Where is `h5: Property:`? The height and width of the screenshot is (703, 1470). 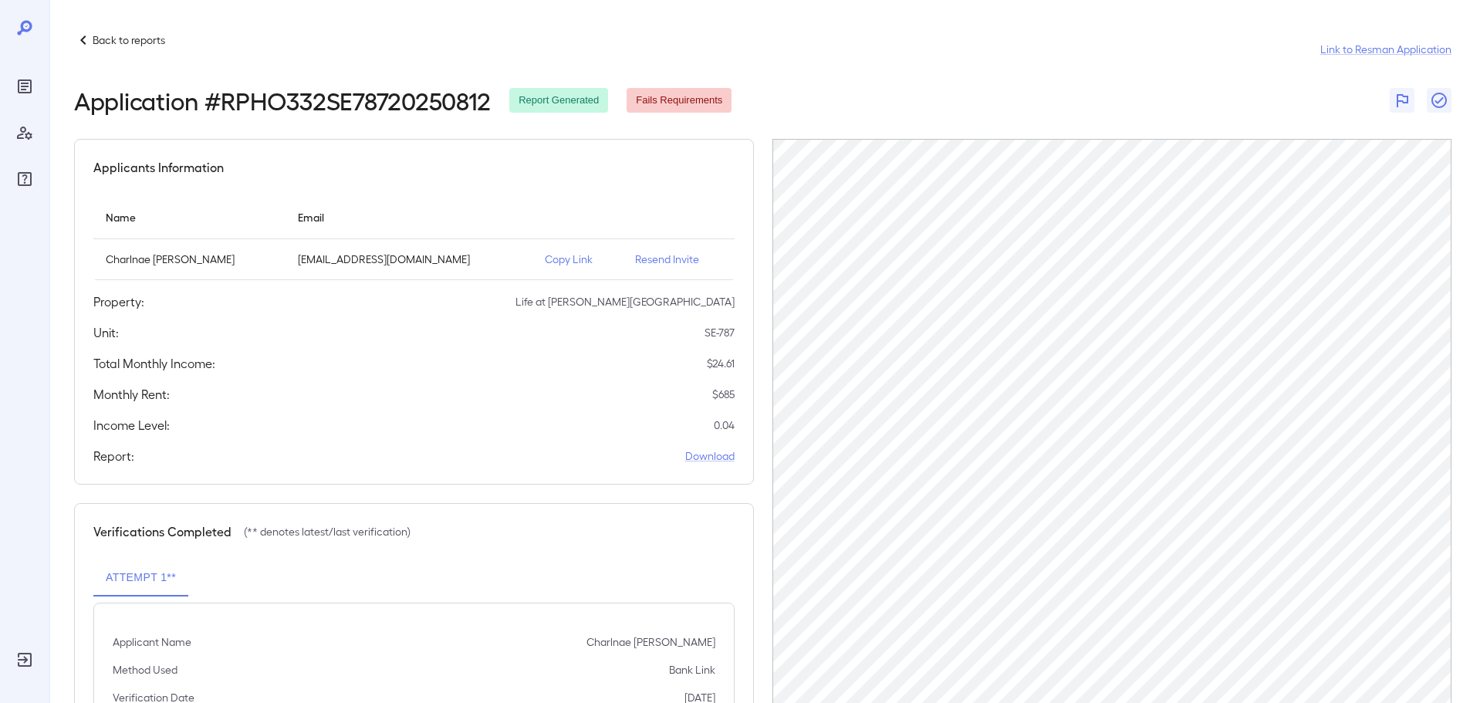 h5: Property: is located at coordinates (119, 302).